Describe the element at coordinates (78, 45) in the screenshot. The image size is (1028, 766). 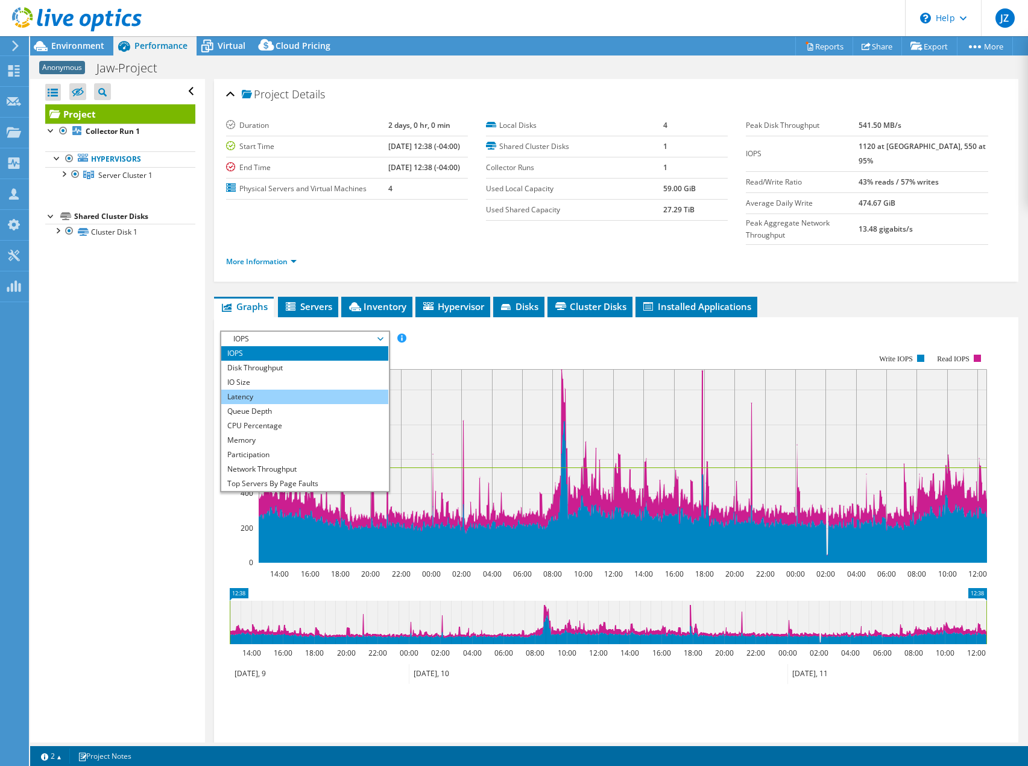
I see `span: Environment` at that location.